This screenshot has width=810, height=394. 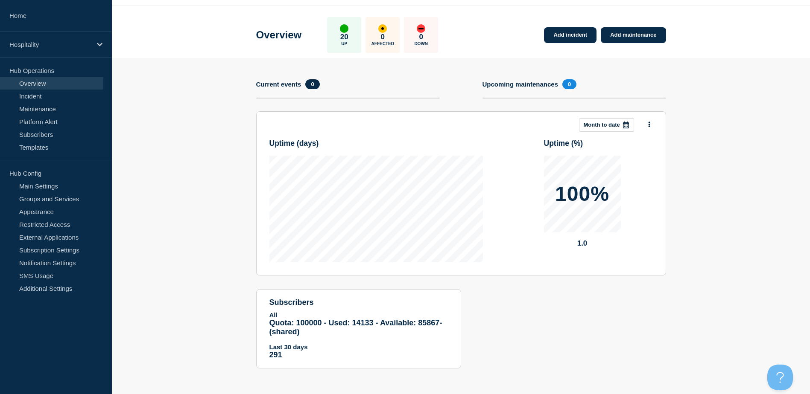 What do you see at coordinates (570, 35) in the screenshot?
I see `a: Add incident` at bounding box center [570, 35].